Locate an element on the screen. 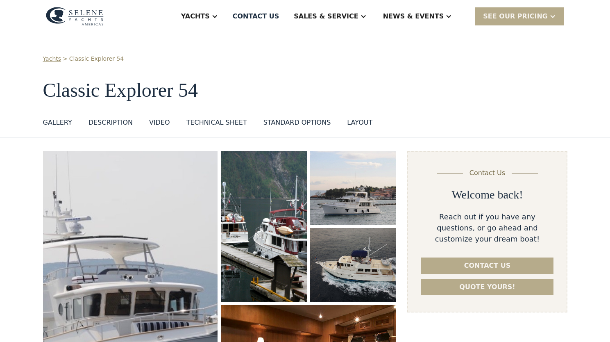  div: VIDEO is located at coordinates (159, 123).